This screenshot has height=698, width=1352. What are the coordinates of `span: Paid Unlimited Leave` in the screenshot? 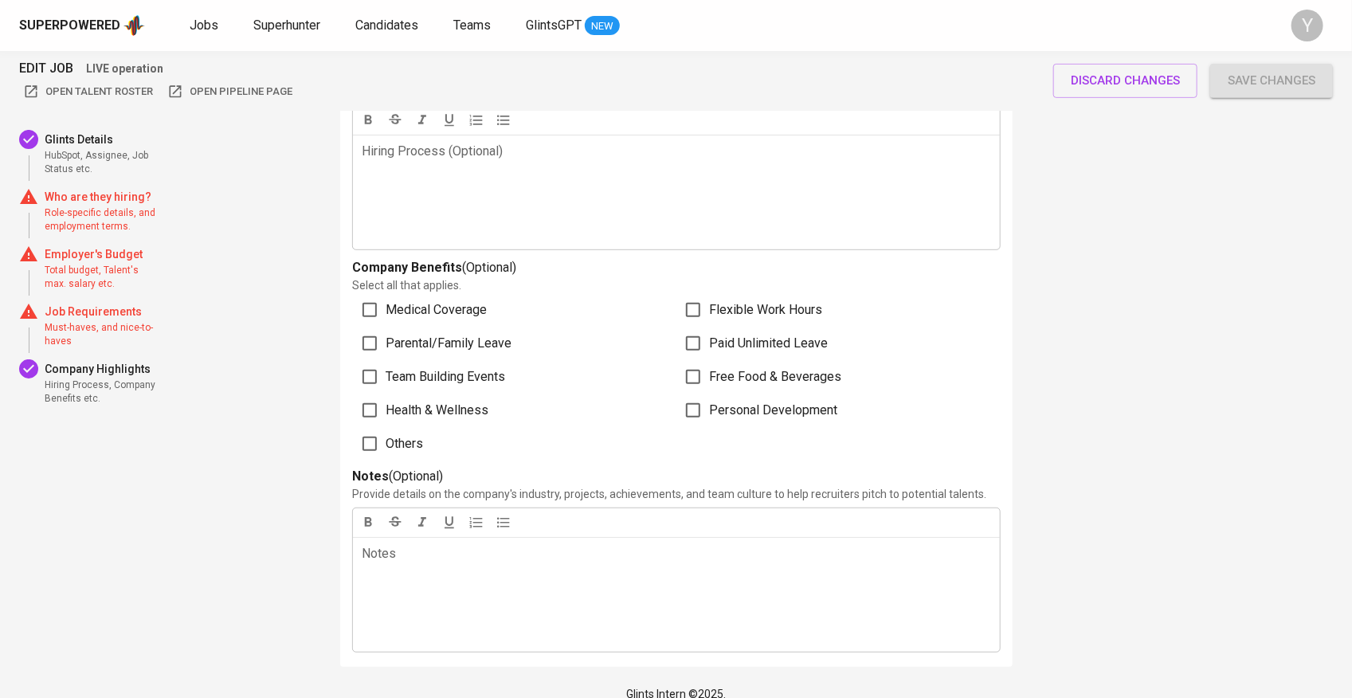 It's located at (769, 343).